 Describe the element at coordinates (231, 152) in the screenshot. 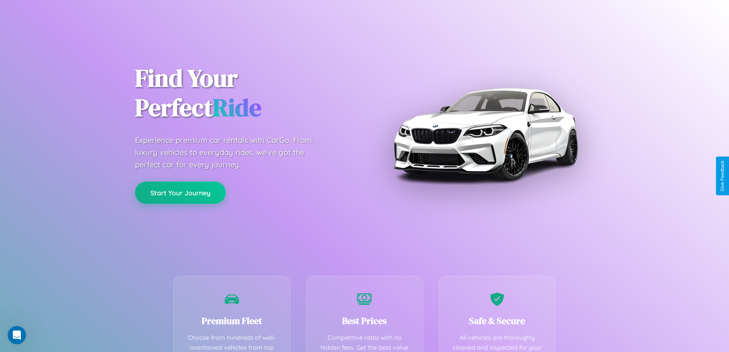

I see `p: Experience premium car rentals with CarGo. From luxury vehicles to everyday rides, we've got the ...` at that location.